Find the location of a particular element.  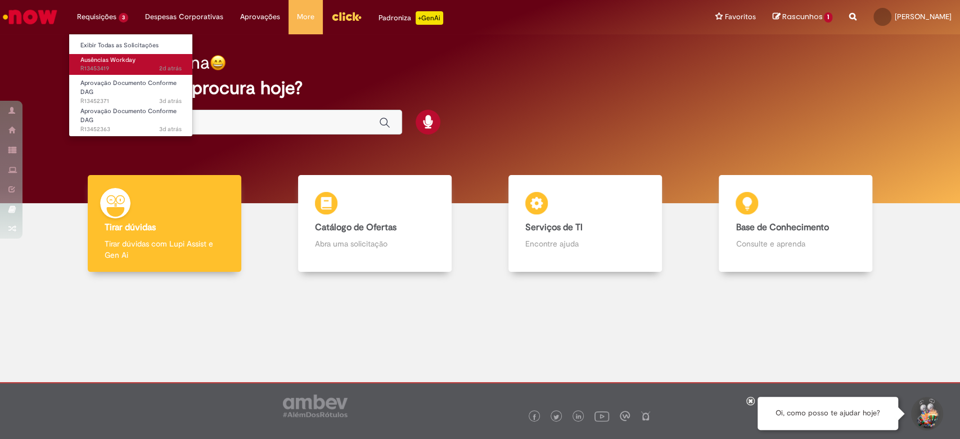

div: Oi, como posso te ajudar hoje? is located at coordinates (828, 413).